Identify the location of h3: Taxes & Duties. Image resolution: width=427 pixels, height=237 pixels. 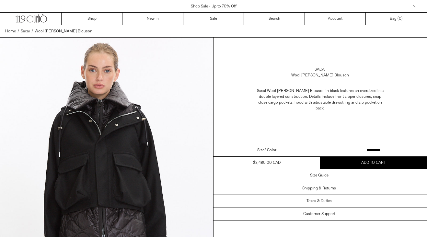
(319, 201).